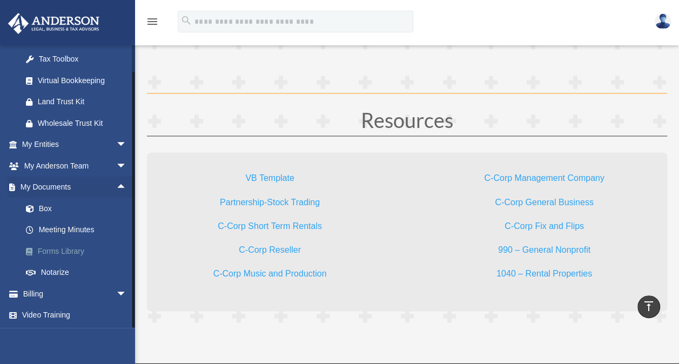  I want to click on a: 990 – General Nonprofit, so click(544, 252).